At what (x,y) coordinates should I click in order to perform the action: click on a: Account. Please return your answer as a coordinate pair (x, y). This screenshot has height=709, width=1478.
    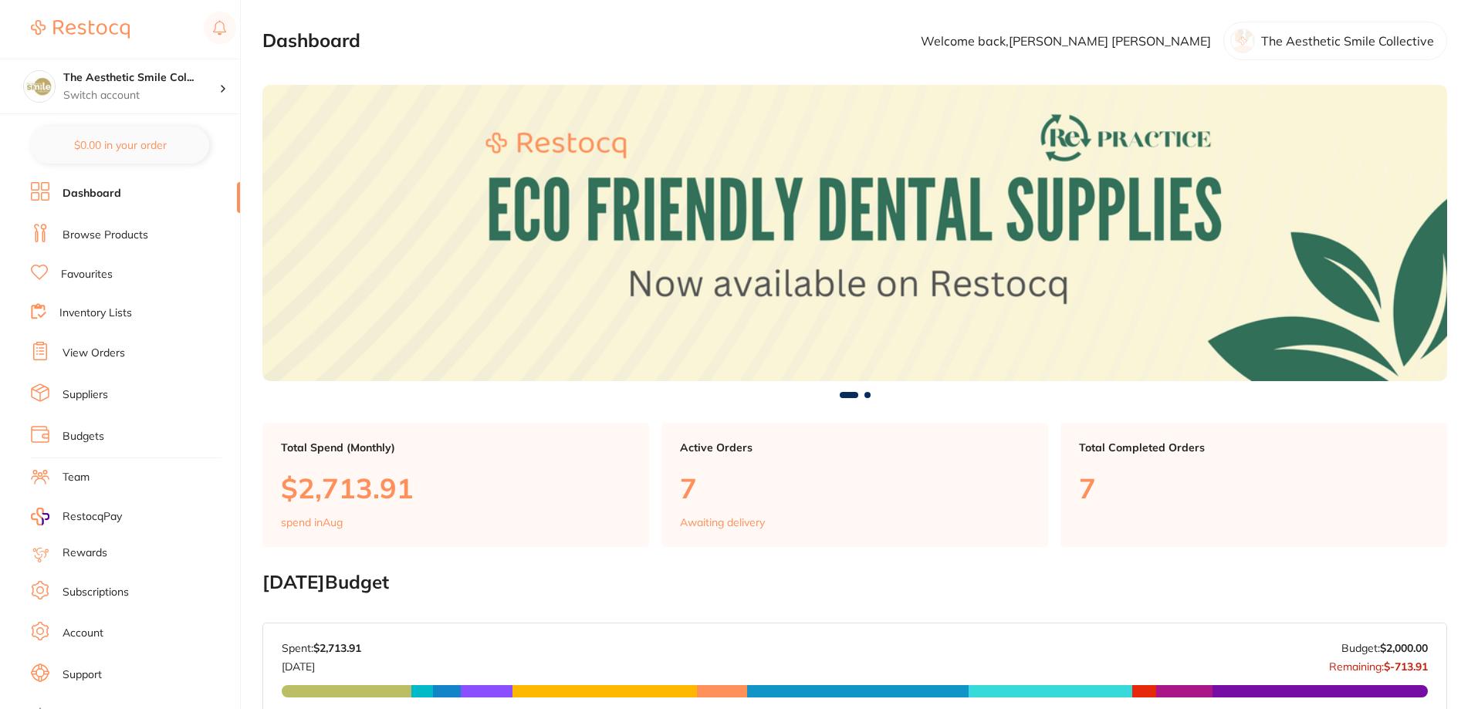
    Looking at the image, I should click on (83, 633).